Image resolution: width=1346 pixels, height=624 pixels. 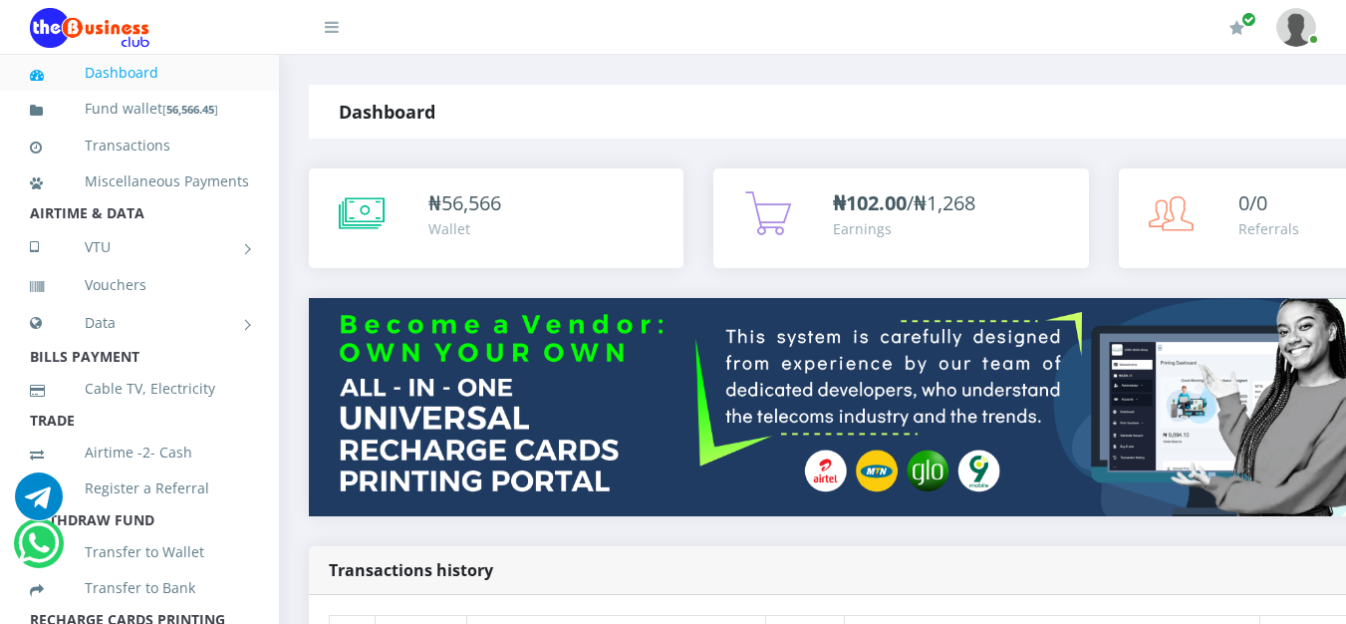 What do you see at coordinates (139, 181) in the screenshot?
I see `a: Miscellaneous Payments` at bounding box center [139, 181].